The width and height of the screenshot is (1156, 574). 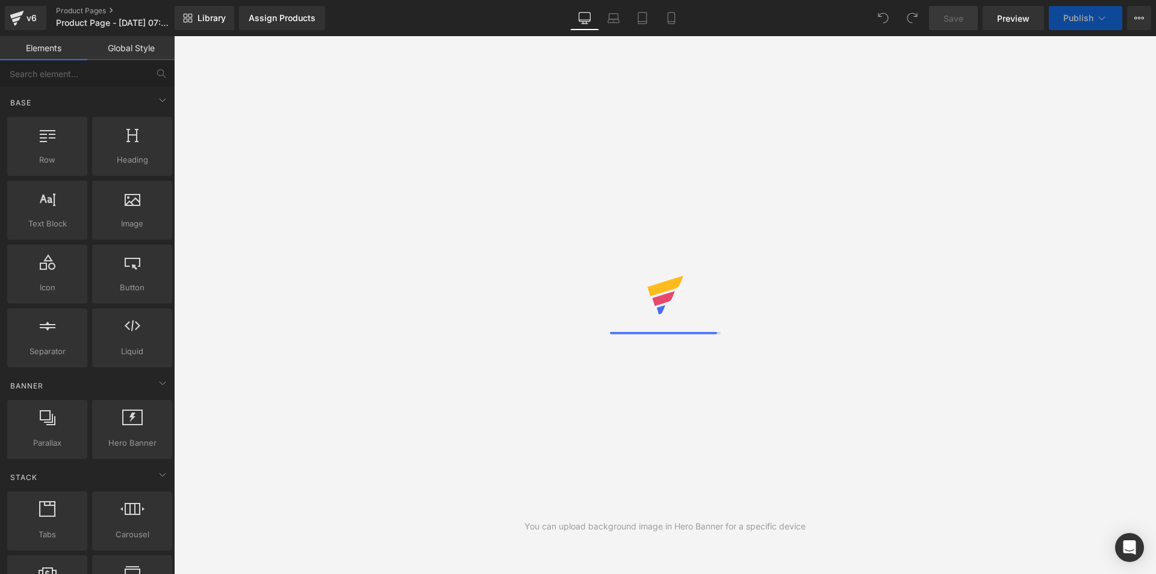 I want to click on span: Icon, so click(x=47, y=287).